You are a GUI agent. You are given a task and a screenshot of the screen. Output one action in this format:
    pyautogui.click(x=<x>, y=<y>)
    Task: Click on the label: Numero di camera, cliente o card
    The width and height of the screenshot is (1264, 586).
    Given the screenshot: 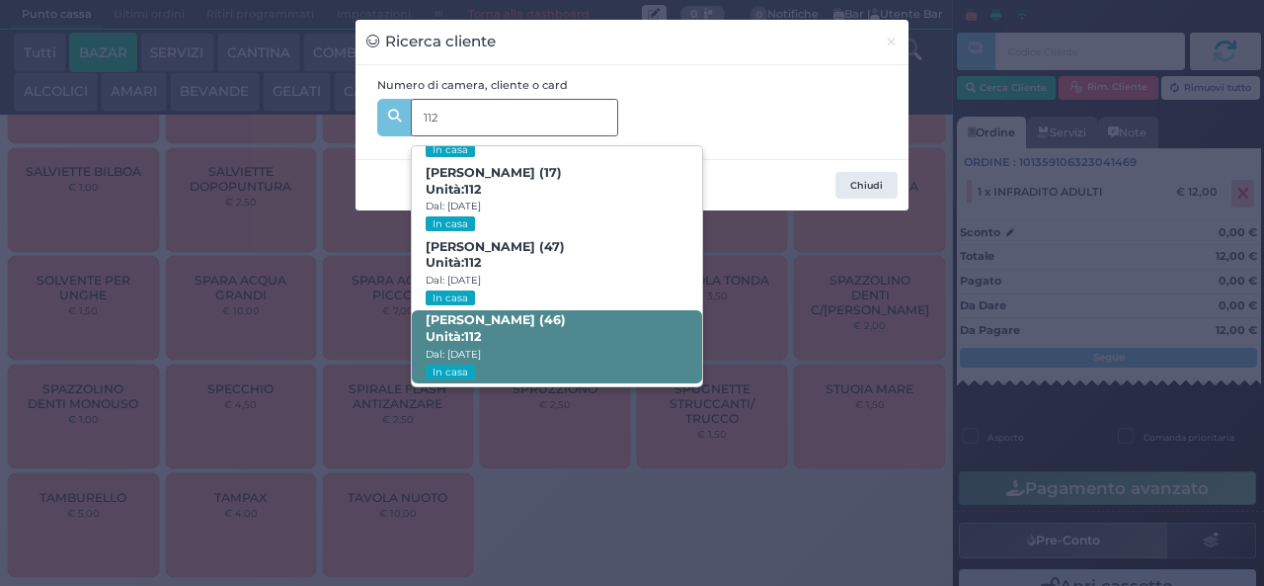 What is the action you would take?
    pyautogui.click(x=472, y=85)
    